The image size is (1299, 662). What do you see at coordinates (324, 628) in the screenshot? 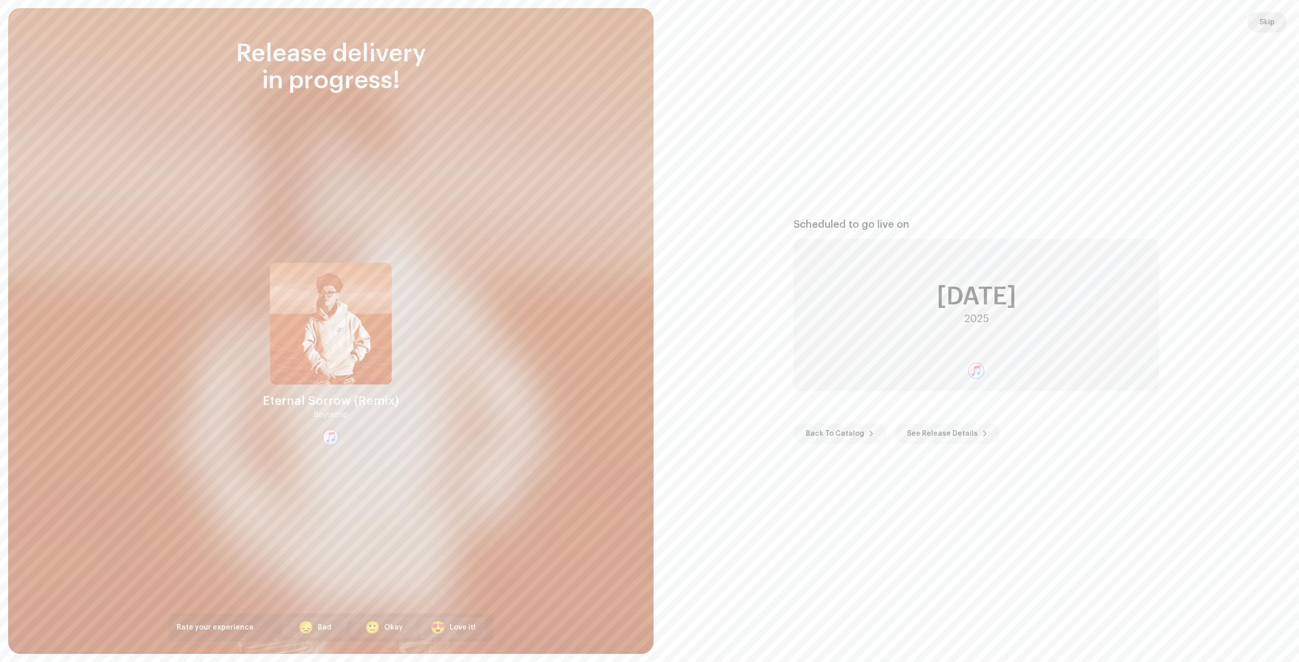
I see `div: Bad` at bounding box center [324, 628].